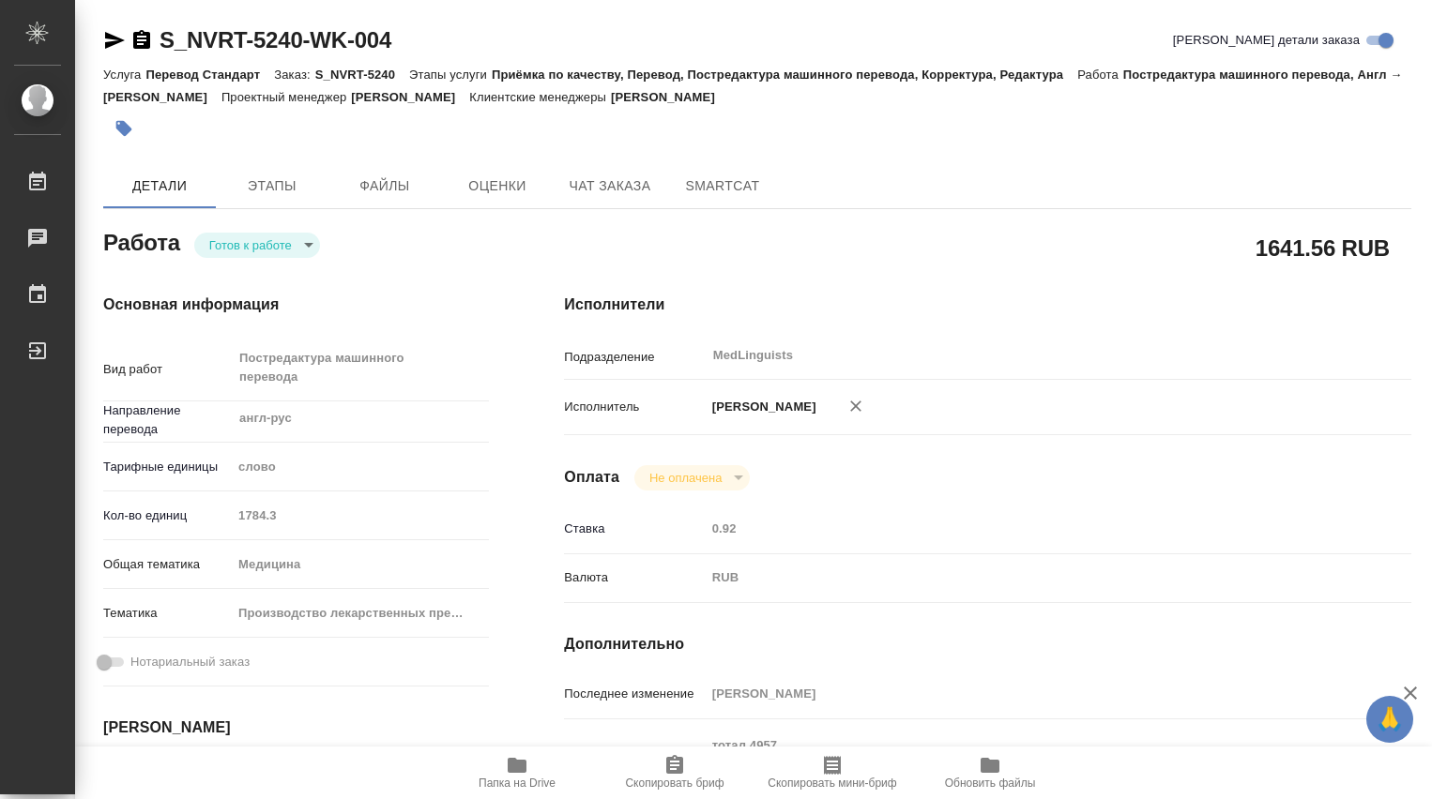 The image size is (1432, 799). I want to click on div: RUB, so click(1023, 578).